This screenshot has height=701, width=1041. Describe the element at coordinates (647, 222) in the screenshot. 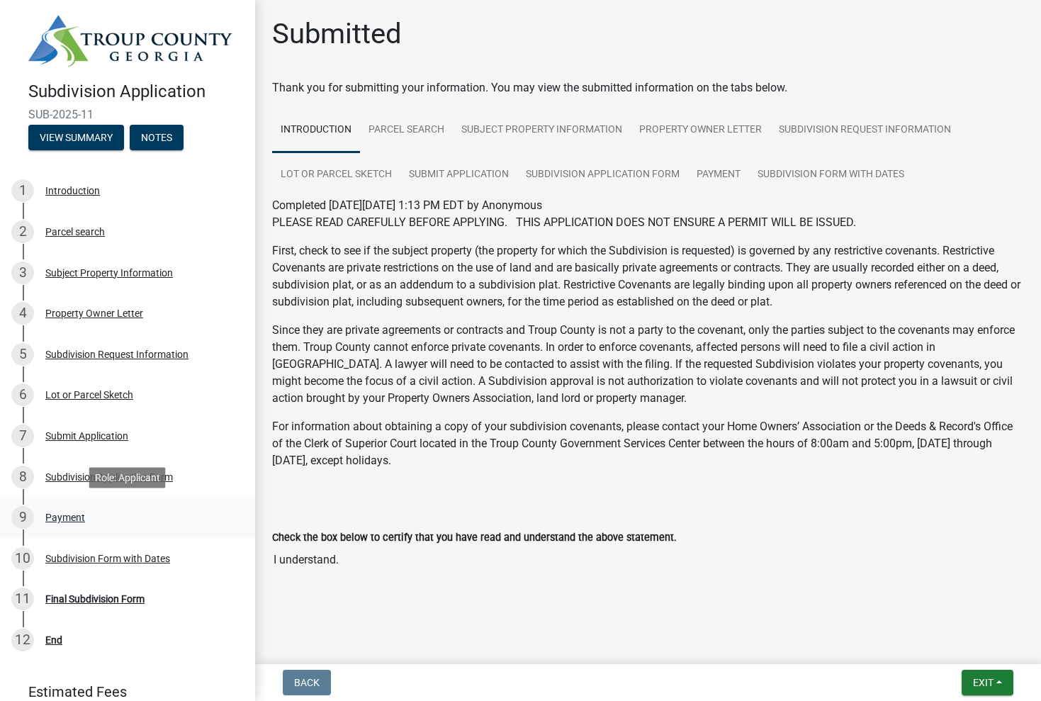

I see `p: PLEASE READ CAREFULLY BEFORE APPLYING. THIS APPLICATION DOES NOT ENSURE A PERMIT WILL BE ISSUED.` at that location.